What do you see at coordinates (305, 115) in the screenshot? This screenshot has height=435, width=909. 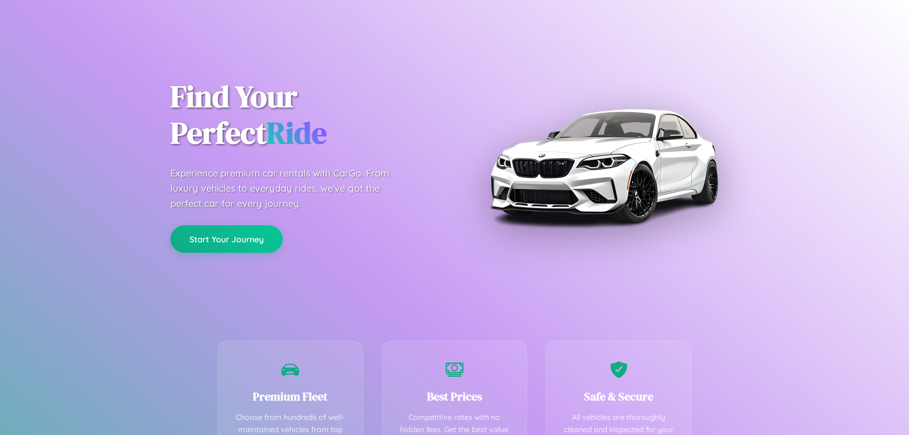 I see `h1: Find Your Perfect` at bounding box center [305, 115].